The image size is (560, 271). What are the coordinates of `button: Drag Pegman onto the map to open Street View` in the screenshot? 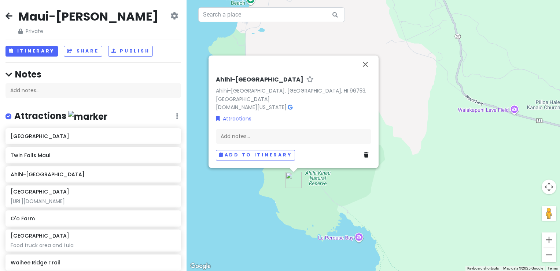 It's located at (549, 213).